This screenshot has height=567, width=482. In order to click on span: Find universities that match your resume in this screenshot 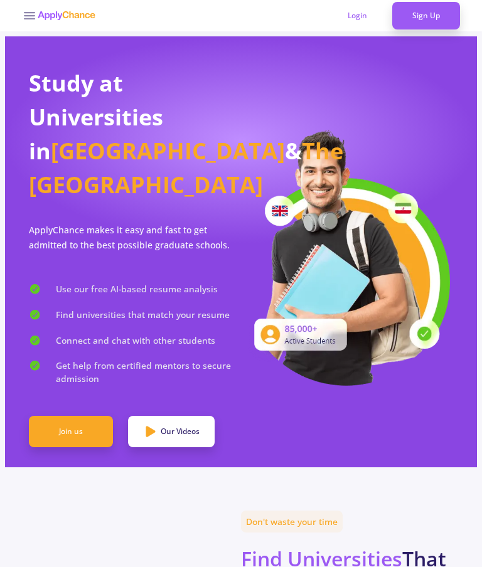, I will do `click(142, 315)`.